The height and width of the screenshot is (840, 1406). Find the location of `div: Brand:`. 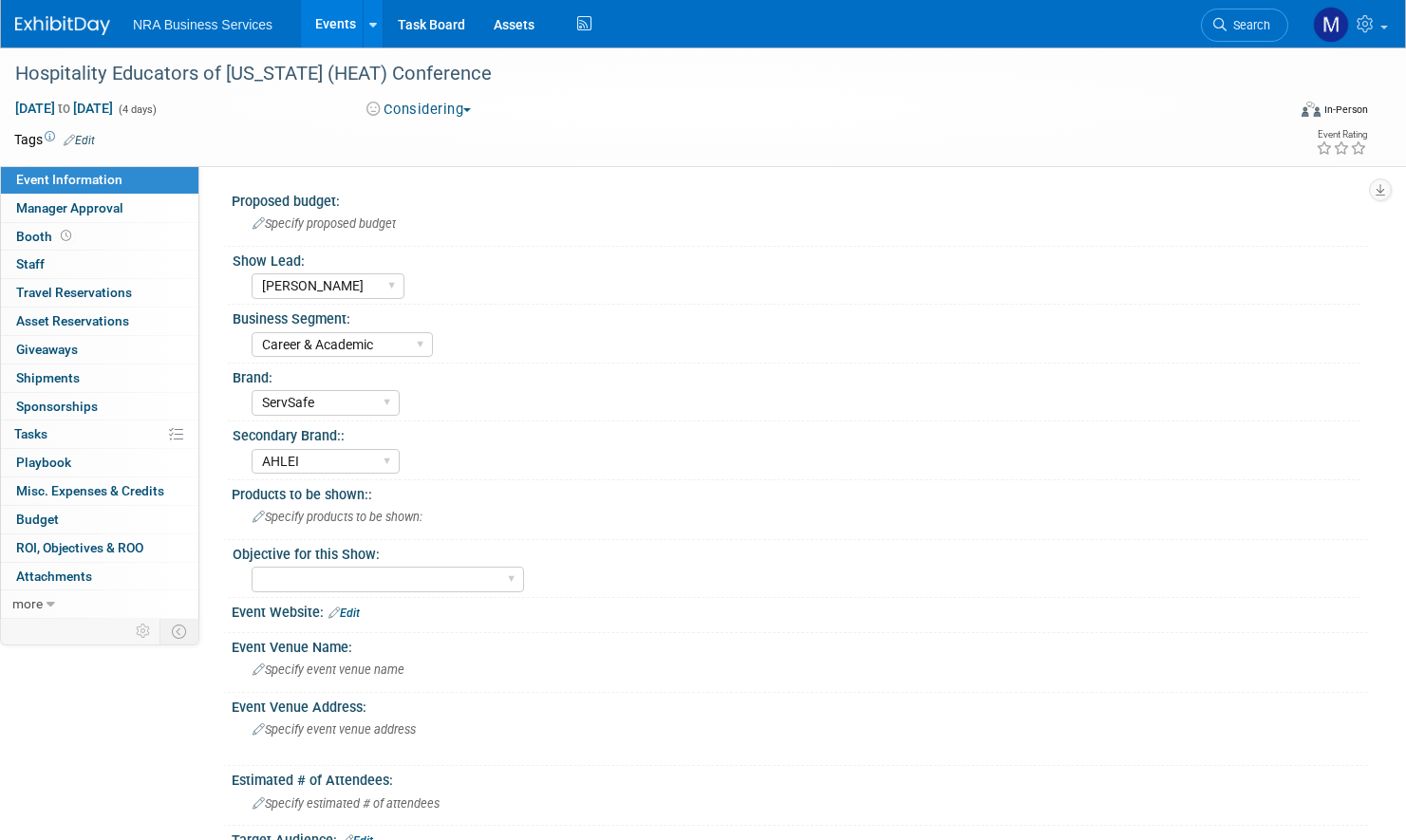

div: Brand: is located at coordinates (796, 375).